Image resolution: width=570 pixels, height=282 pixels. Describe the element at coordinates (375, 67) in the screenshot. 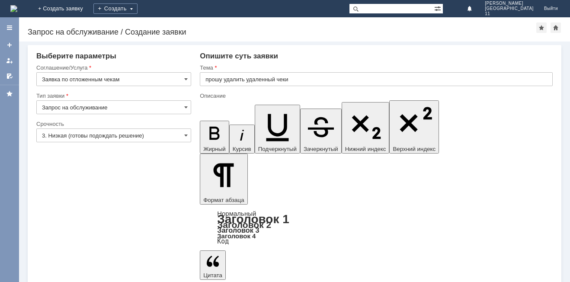

I see `div: Тема` at that location.